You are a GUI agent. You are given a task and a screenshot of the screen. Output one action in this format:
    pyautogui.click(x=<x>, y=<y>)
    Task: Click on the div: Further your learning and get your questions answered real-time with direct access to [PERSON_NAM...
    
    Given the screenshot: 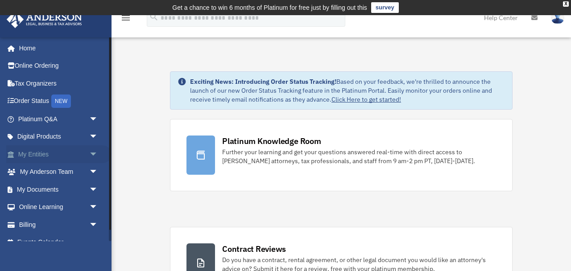 What is the action you would take?
    pyautogui.click(x=359, y=157)
    